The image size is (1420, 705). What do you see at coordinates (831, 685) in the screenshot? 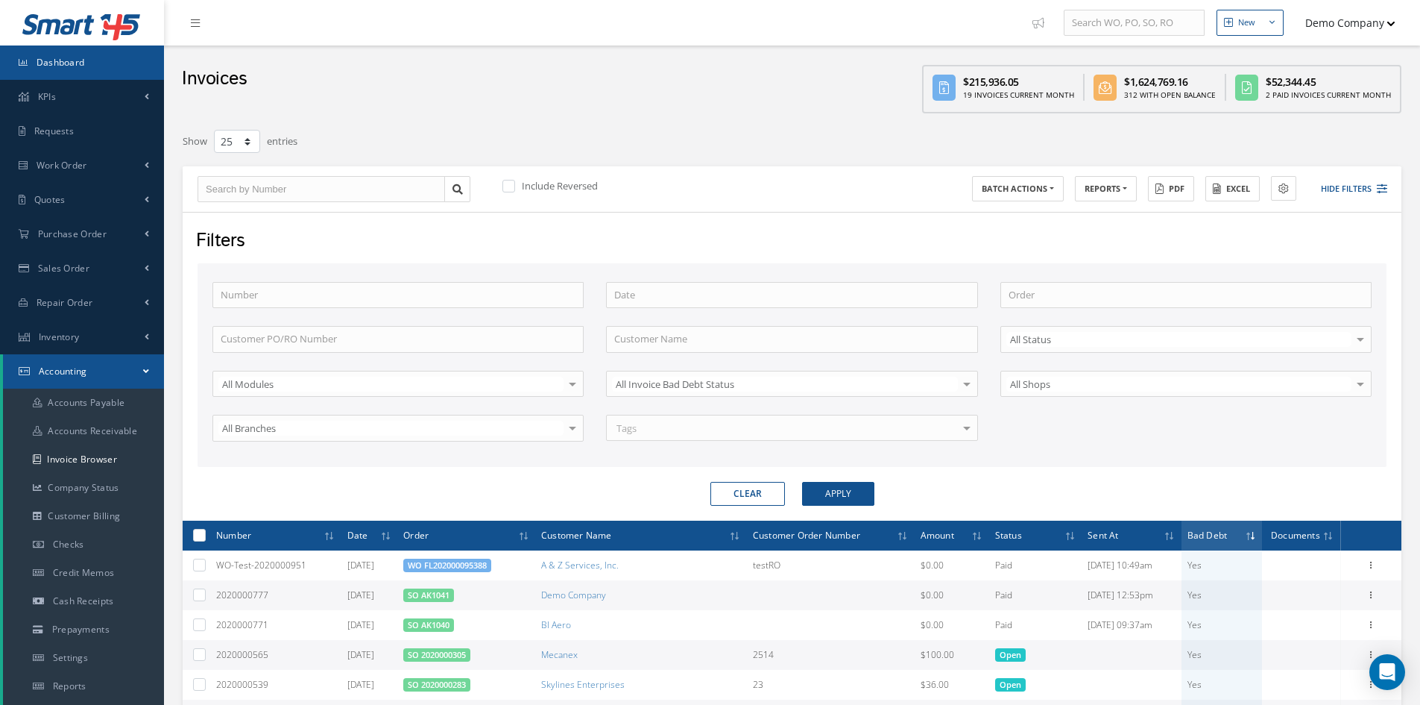
I see `td: 23` at bounding box center [831, 685].